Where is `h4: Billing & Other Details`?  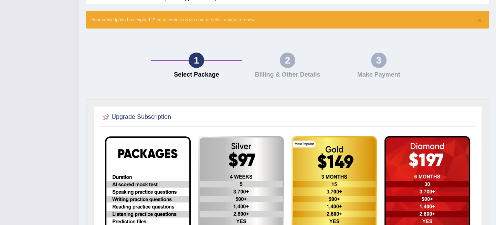
h4: Billing & Other Details is located at coordinates (287, 75).